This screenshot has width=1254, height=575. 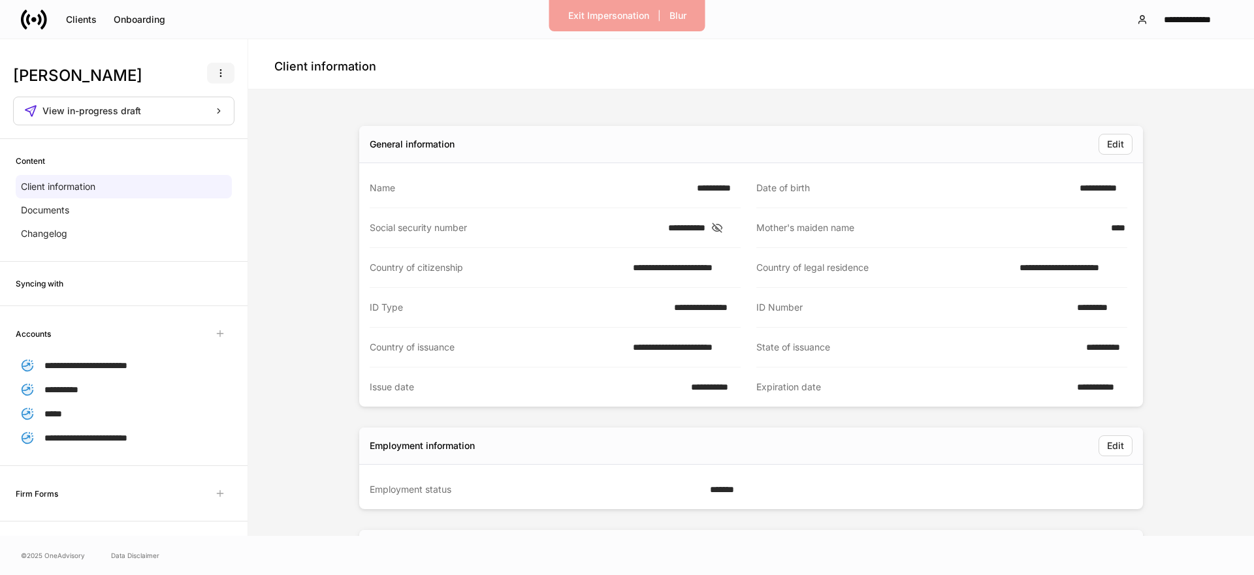 I want to click on div: Social security number, so click(x=515, y=228).